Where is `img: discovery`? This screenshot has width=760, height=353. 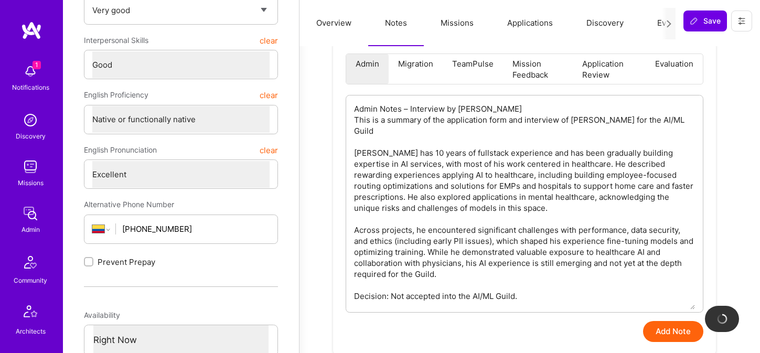
img: discovery is located at coordinates (30, 120).